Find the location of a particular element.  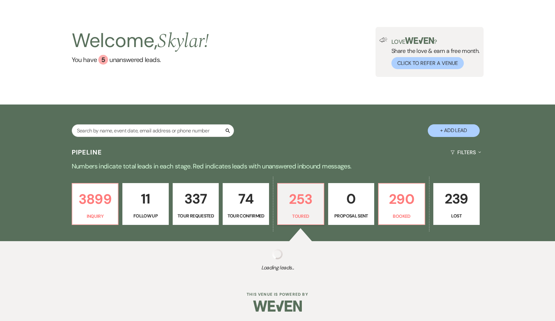

p: Love ? is located at coordinates (435, 41).